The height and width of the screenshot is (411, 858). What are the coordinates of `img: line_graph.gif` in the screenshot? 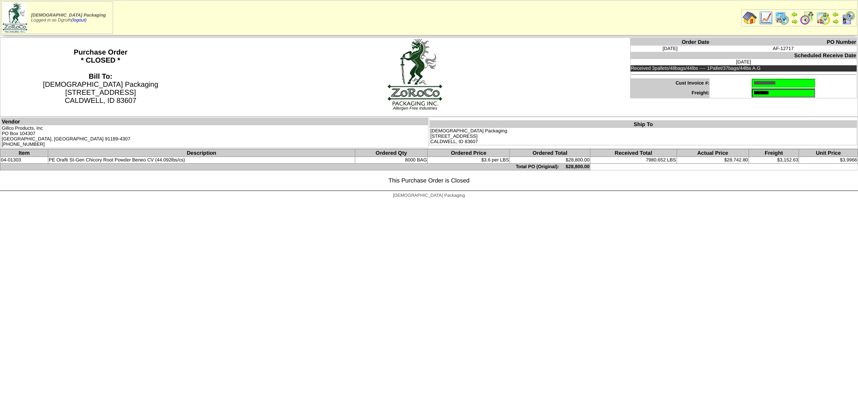 It's located at (766, 18).